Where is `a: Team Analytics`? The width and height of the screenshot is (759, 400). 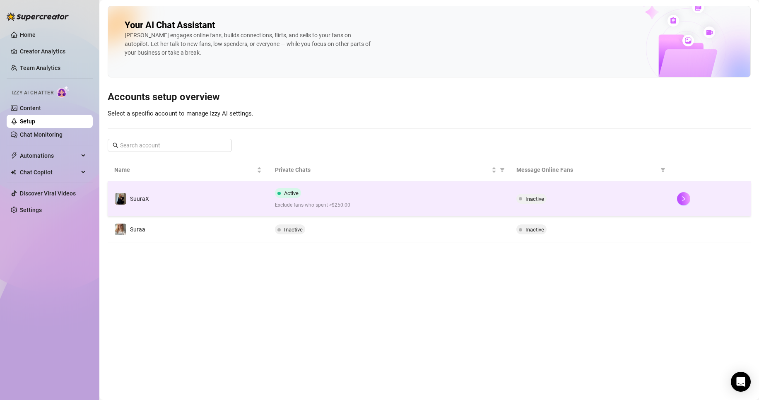
a: Team Analytics is located at coordinates (40, 68).